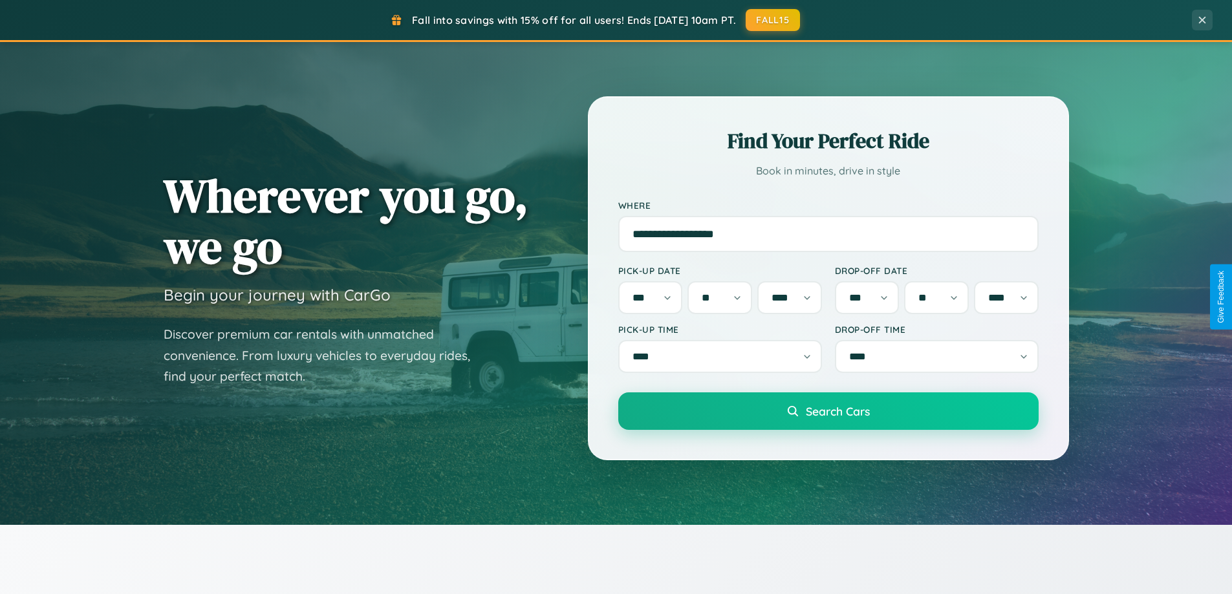  What do you see at coordinates (325, 356) in the screenshot?
I see `p: Discover premium car rentals with unmatched convenience. From luxury vehicles to everyday rides, ...` at bounding box center [325, 356].